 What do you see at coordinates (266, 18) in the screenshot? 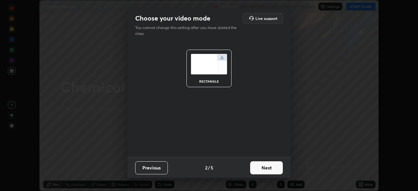
I see `h5: Live support` at bounding box center [266, 18].